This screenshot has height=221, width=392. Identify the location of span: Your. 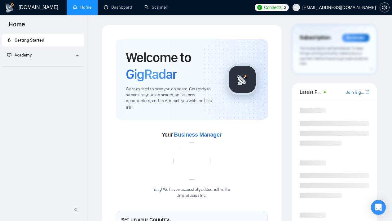
(192, 135).